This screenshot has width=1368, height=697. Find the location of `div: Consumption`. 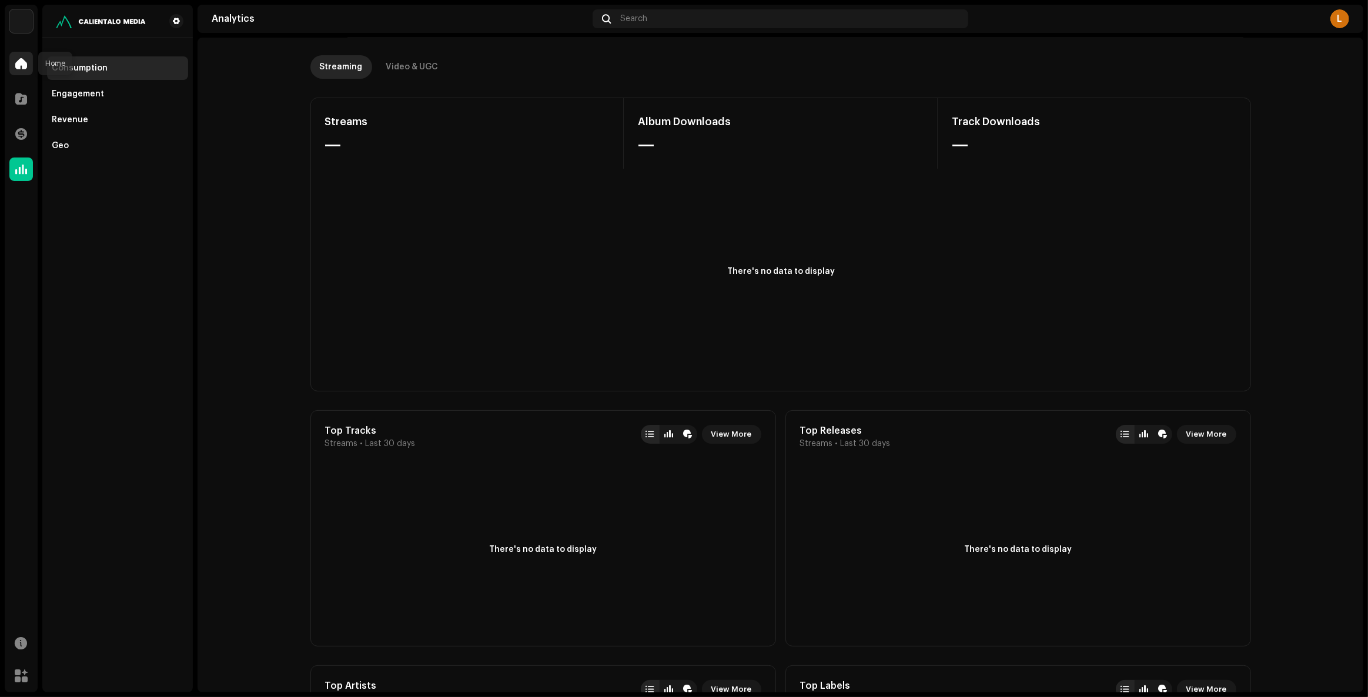

div: Consumption is located at coordinates (79, 68).